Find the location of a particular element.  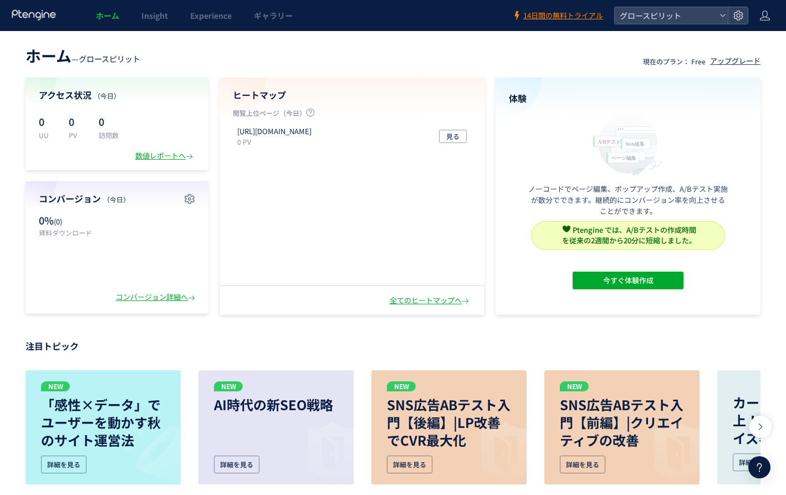

h4: アクセス状況 is located at coordinates (117, 95).